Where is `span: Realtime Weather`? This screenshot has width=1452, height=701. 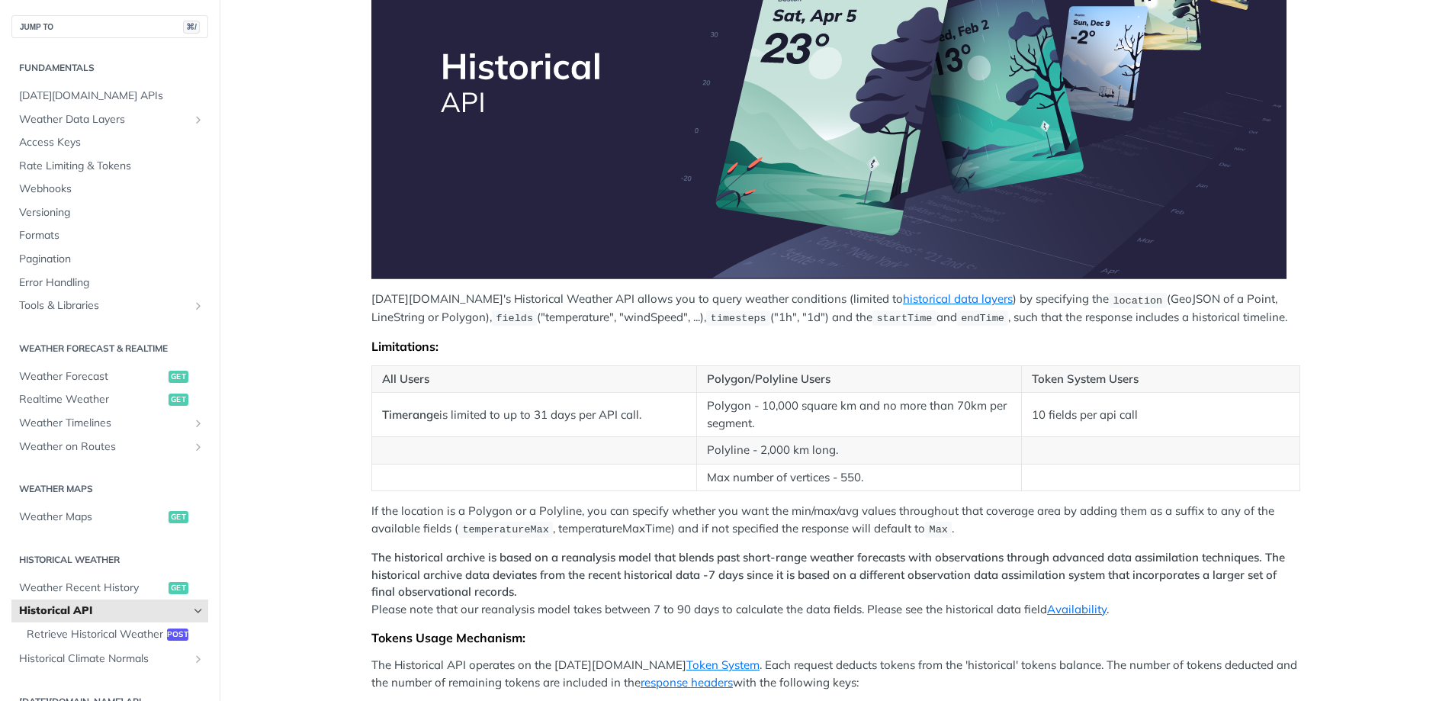
span: Realtime Weather is located at coordinates (92, 400).